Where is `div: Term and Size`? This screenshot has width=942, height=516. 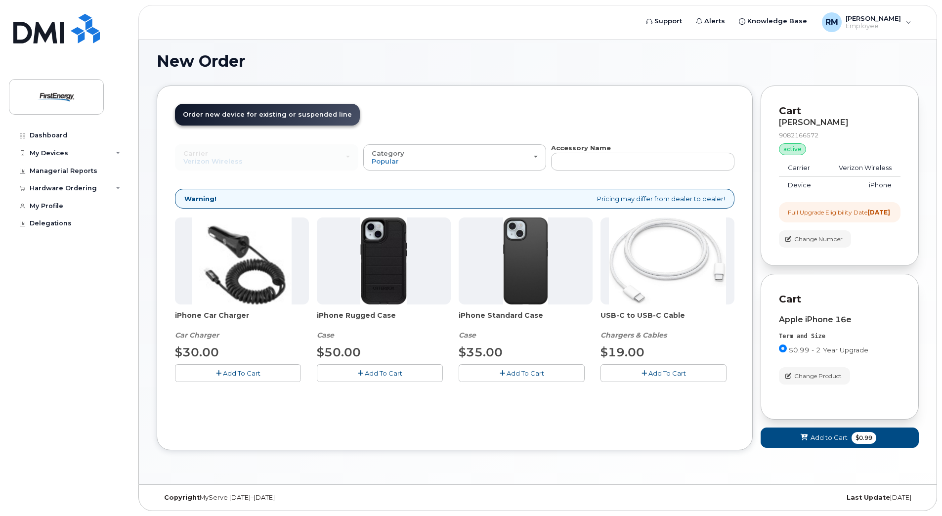 div: Term and Size is located at coordinates (840, 336).